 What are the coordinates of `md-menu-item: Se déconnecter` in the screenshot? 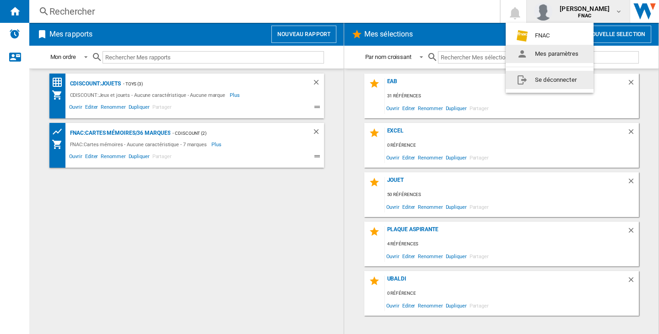 It's located at (549, 80).